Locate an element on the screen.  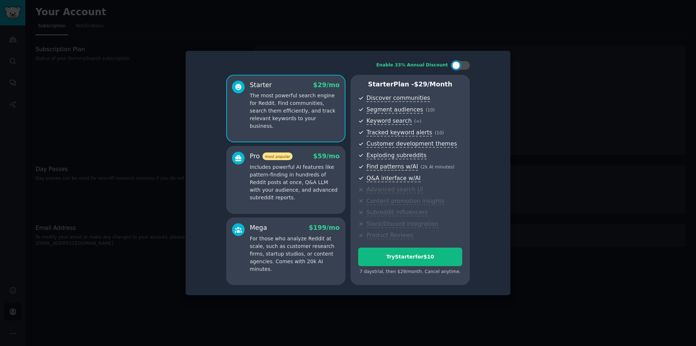
span: Subreddit influencers is located at coordinates (397, 212).